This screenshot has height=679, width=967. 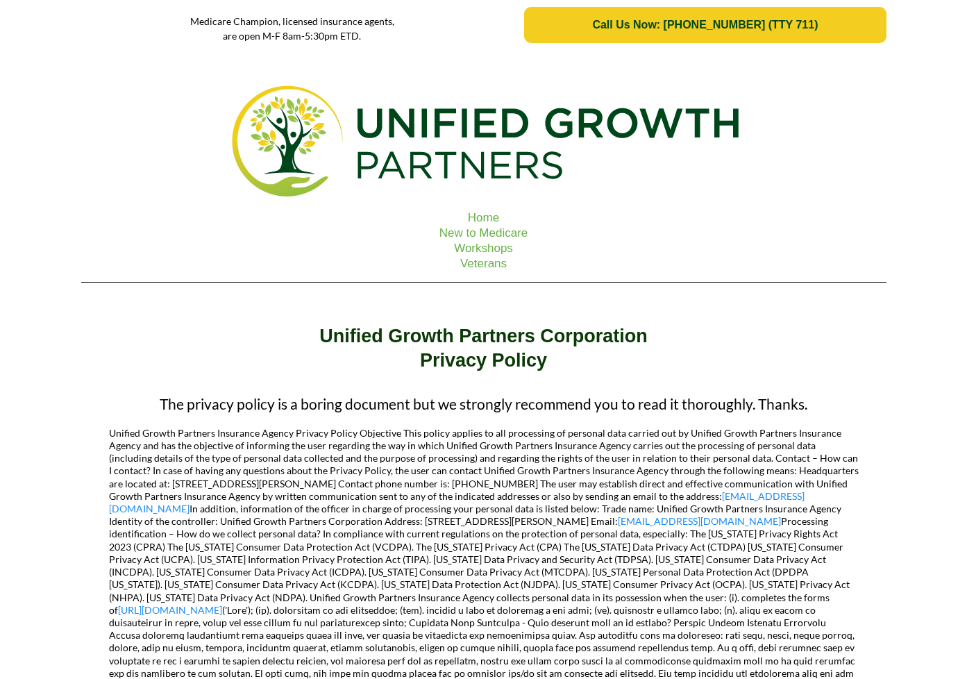 What do you see at coordinates (292, 21) in the screenshot?
I see `p: Medicare Champion, licensed insurance agents,` at bounding box center [292, 21].